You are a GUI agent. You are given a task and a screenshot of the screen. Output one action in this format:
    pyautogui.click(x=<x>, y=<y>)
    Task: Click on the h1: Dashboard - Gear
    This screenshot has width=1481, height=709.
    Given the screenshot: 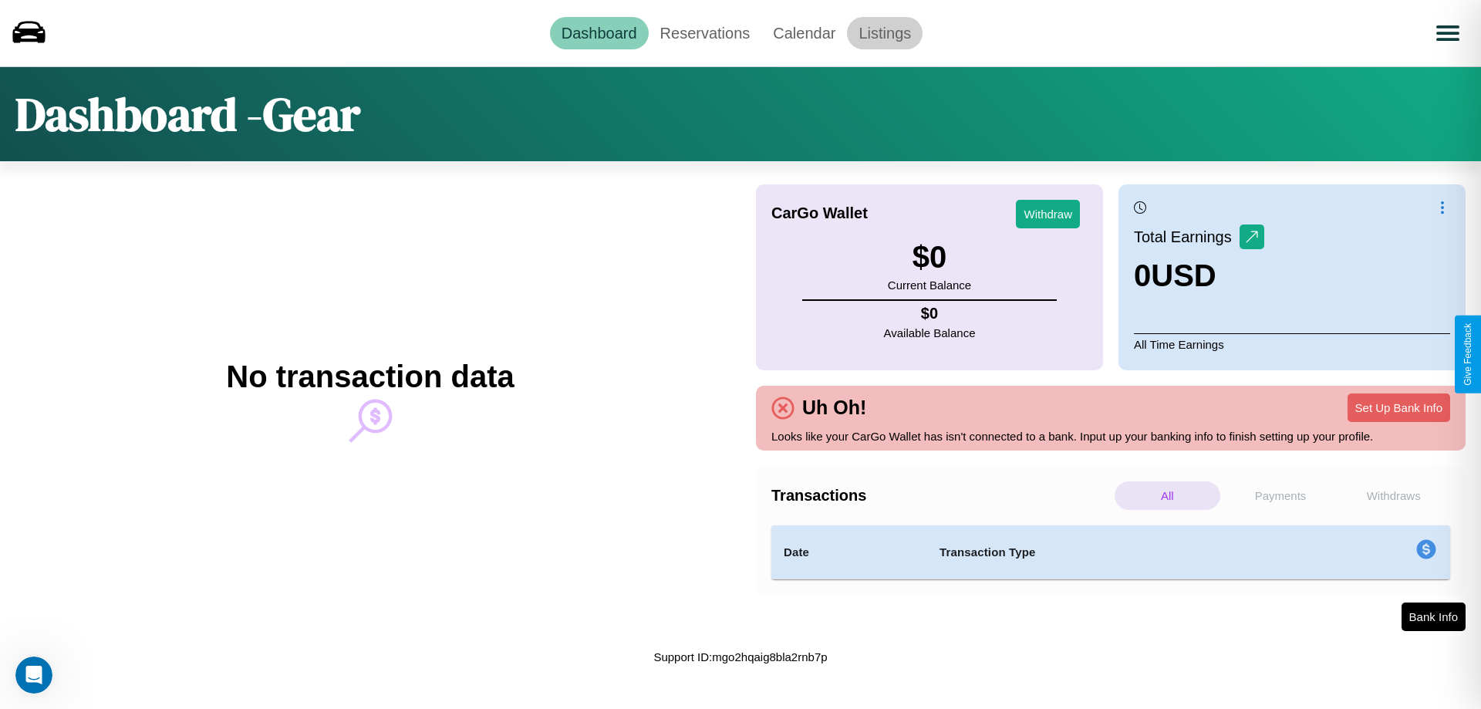 What is the action you would take?
    pyautogui.click(x=187, y=114)
    